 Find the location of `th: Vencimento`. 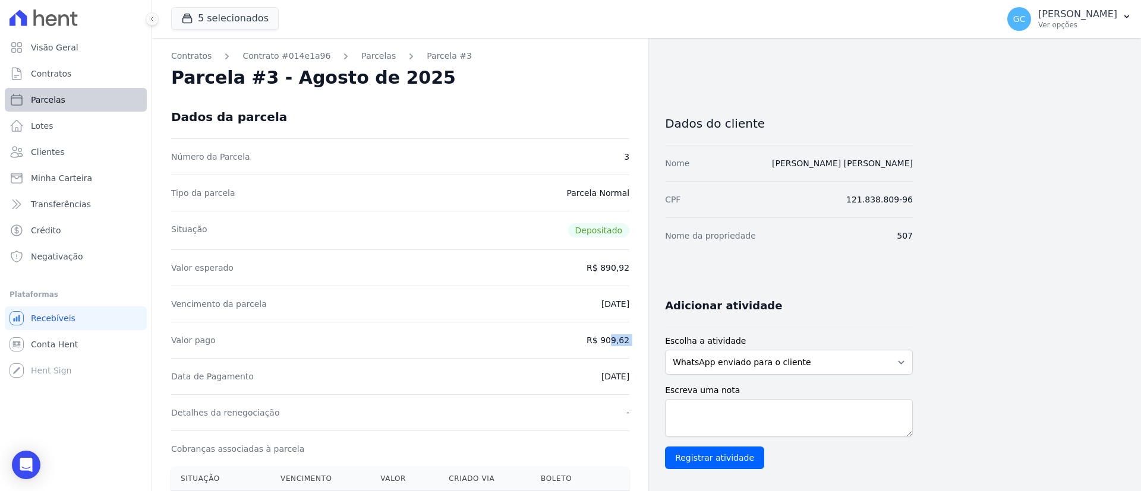

th: Vencimento is located at coordinates (321, 479).